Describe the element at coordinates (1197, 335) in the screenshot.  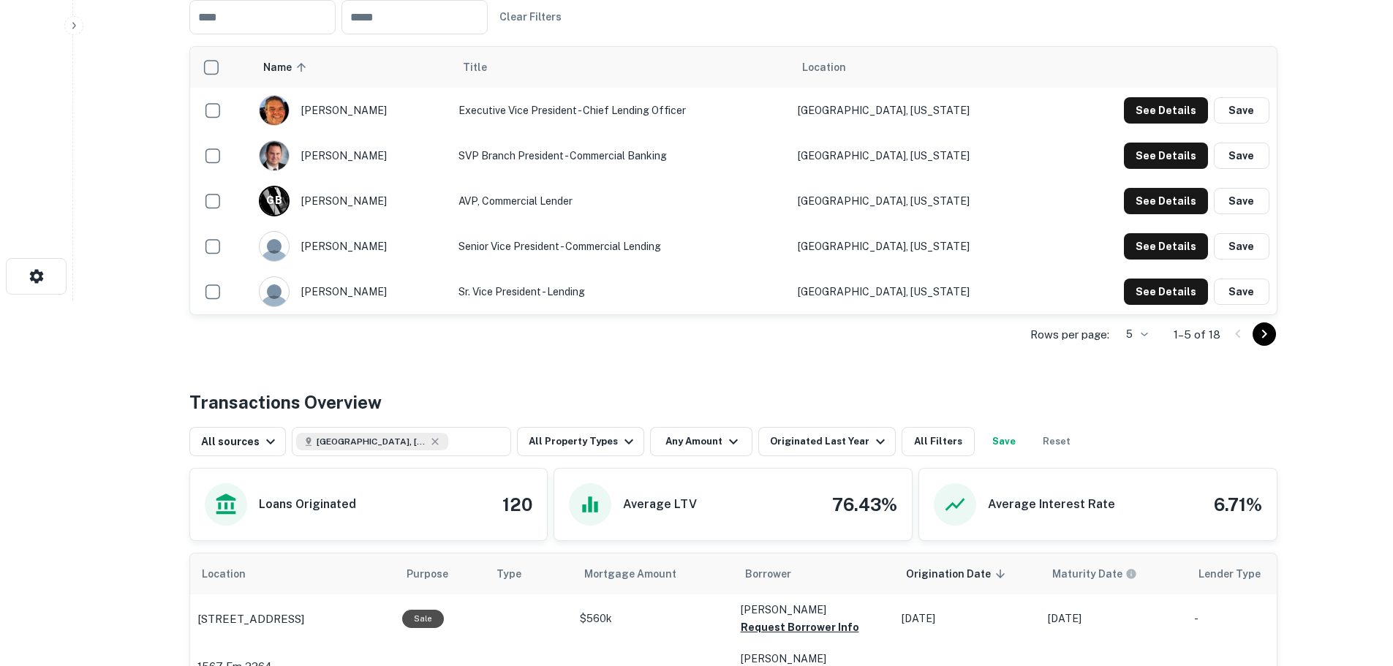
I see `p: 1–5 of 18` at that location.